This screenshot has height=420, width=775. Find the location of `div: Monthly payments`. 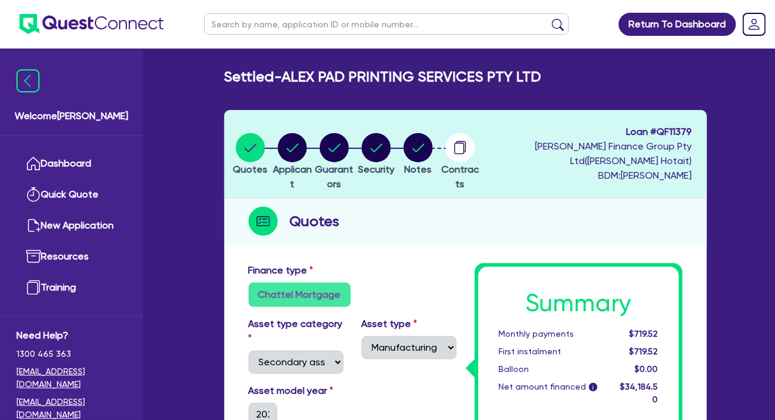

div: Monthly payments is located at coordinates (549, 334).